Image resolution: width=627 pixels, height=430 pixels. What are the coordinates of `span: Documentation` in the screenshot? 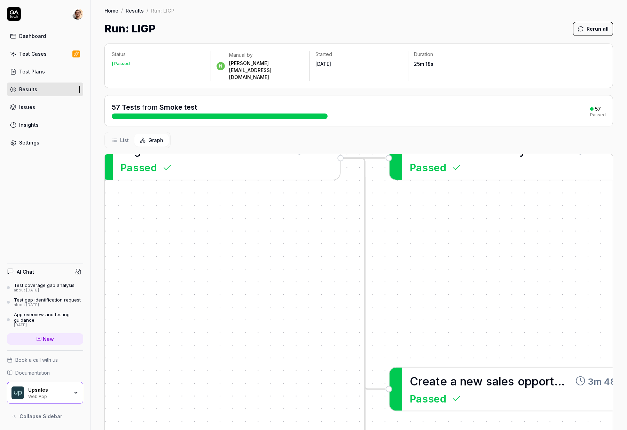 It's located at (32, 373).